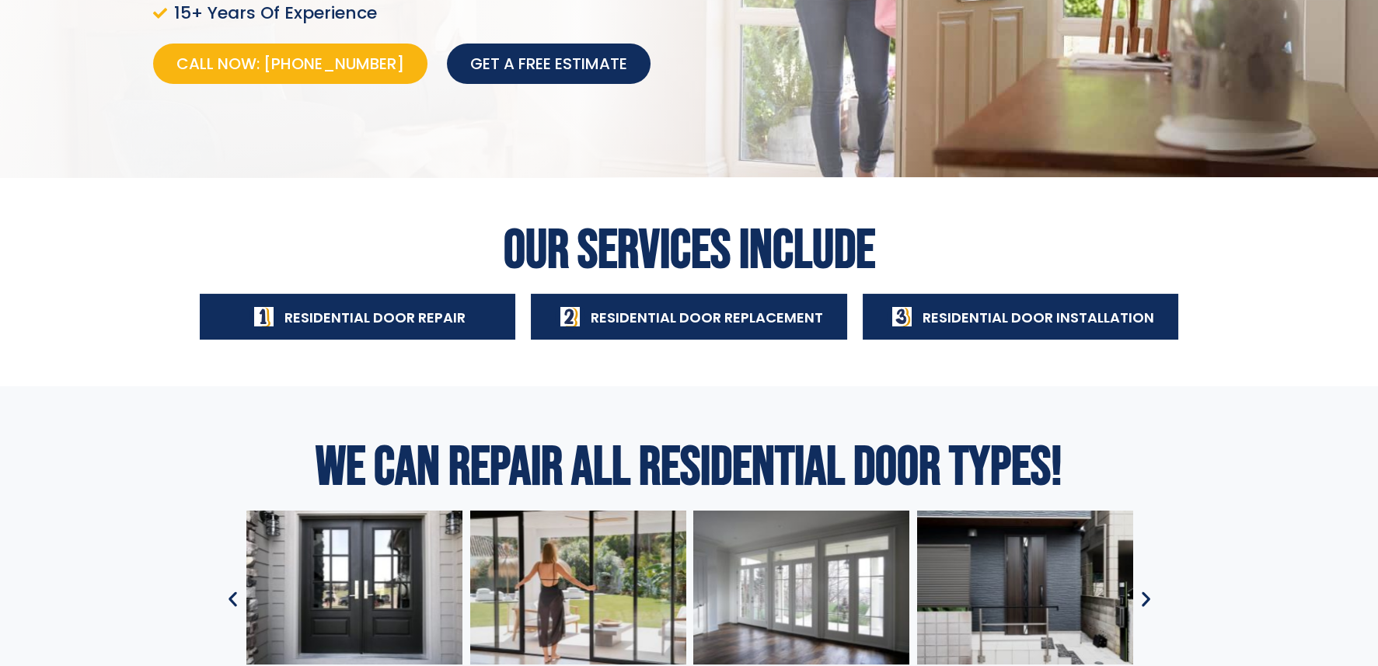  I want to click on img: Residential Door Repair 5, so click(354, 588).